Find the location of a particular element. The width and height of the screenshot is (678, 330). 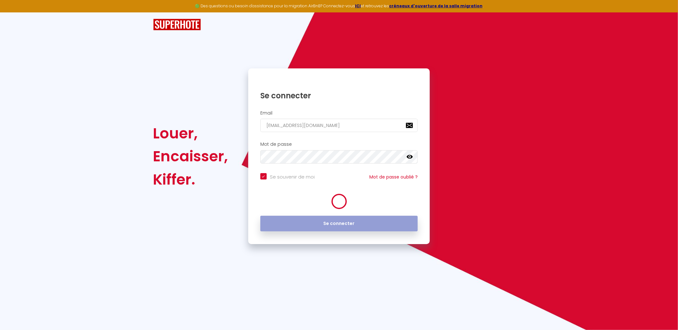

div: Kiffer. is located at coordinates (191, 179).